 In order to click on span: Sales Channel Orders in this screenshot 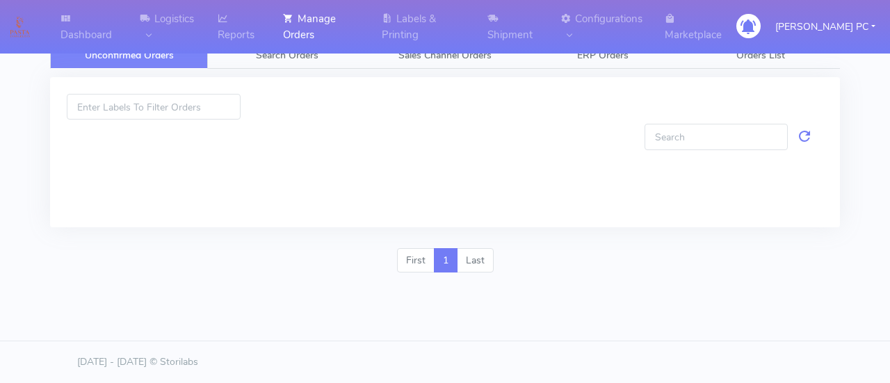, I will do `click(445, 55)`.